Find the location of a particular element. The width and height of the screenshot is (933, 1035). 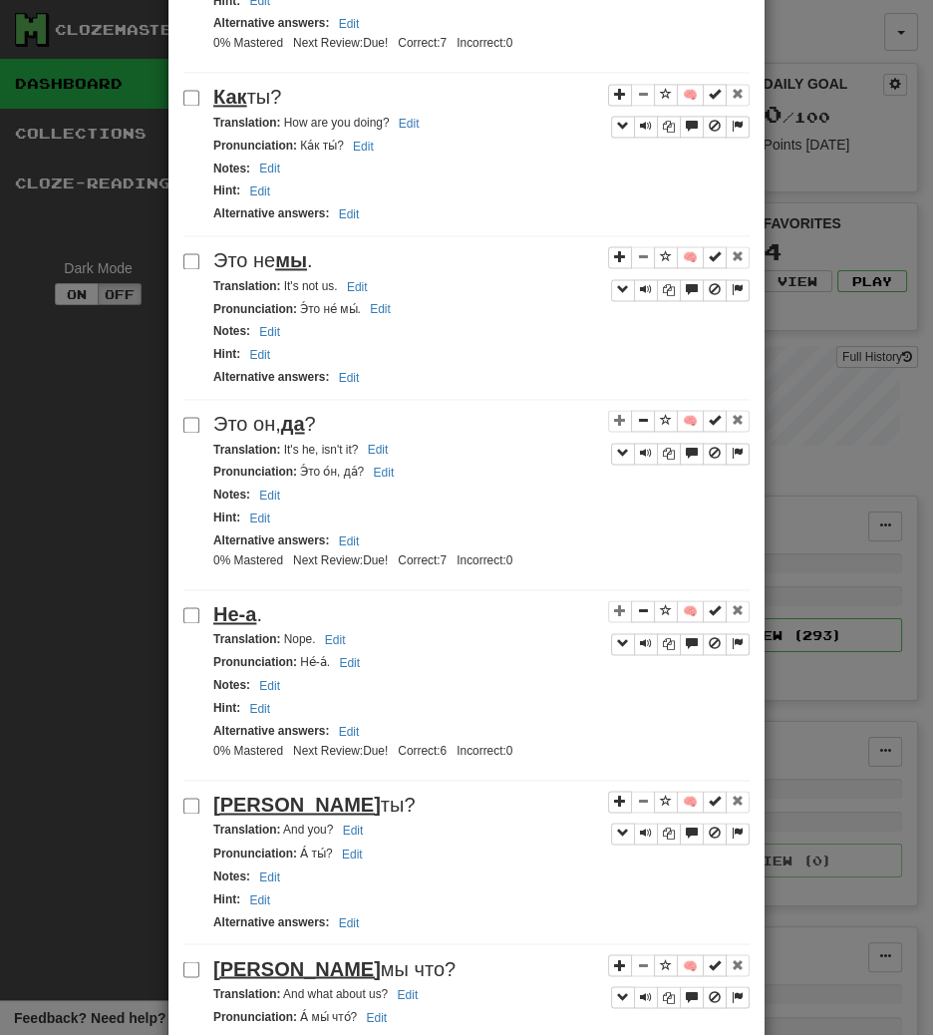

u: мы is located at coordinates (291, 260).